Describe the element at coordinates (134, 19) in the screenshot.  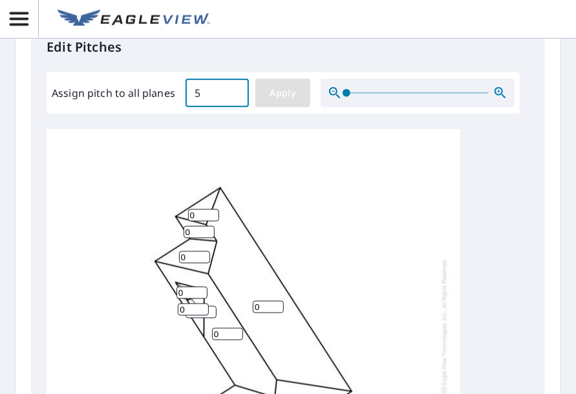
I see `a: EV Logo` at that location.